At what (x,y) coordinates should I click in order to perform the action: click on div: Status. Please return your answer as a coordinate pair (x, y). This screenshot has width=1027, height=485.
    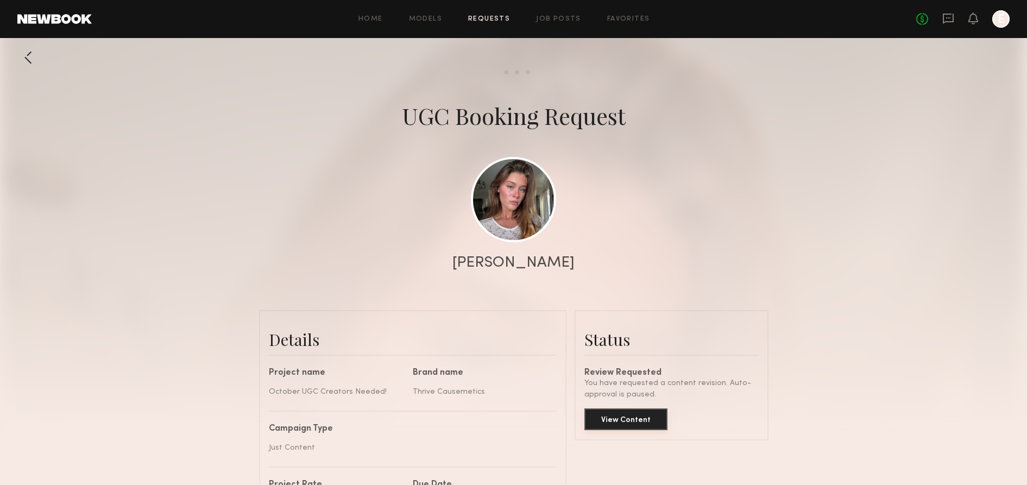
    Looking at the image, I should click on (671, 339).